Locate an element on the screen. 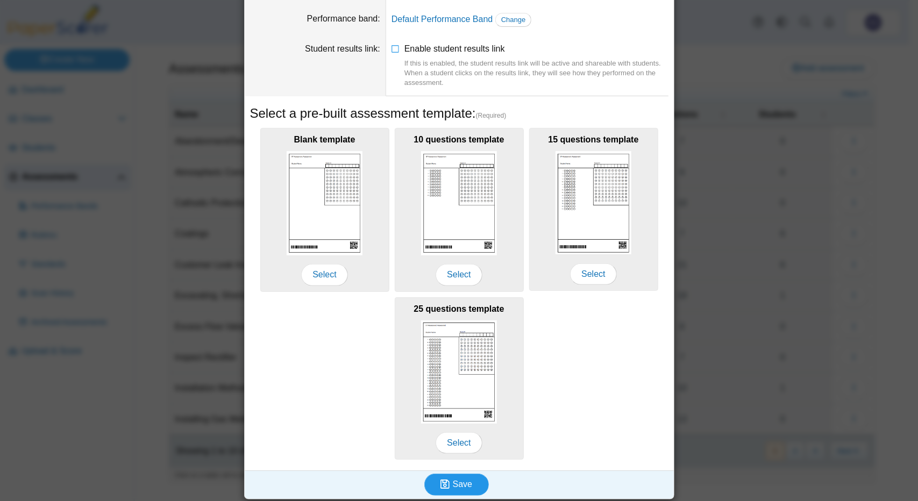 The height and width of the screenshot is (501, 918). img: scan_sheet_15_questions.png is located at coordinates (594, 203).